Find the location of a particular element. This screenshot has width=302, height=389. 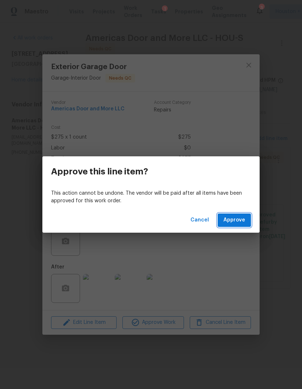

button: Cancel is located at coordinates (200, 220).